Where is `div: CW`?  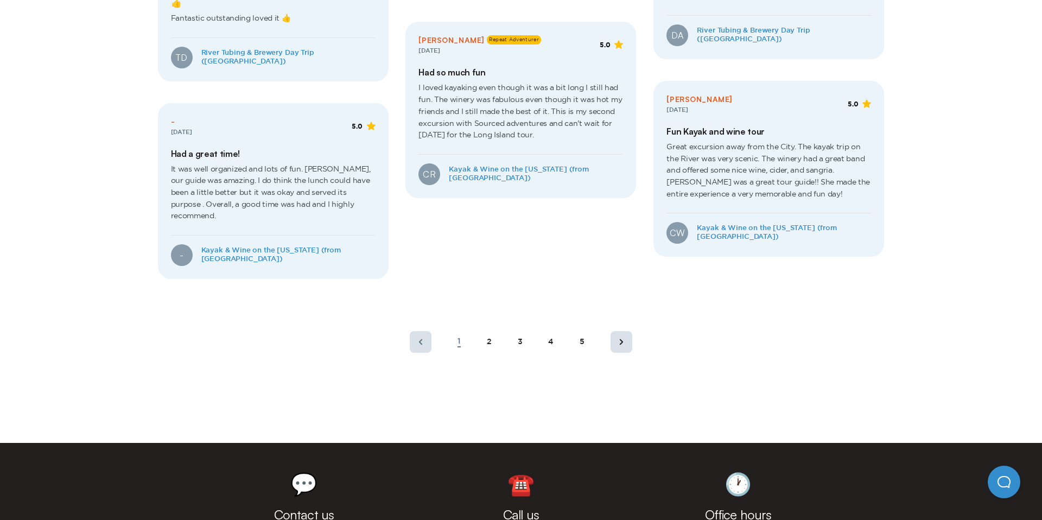
div: CW is located at coordinates (678, 233).